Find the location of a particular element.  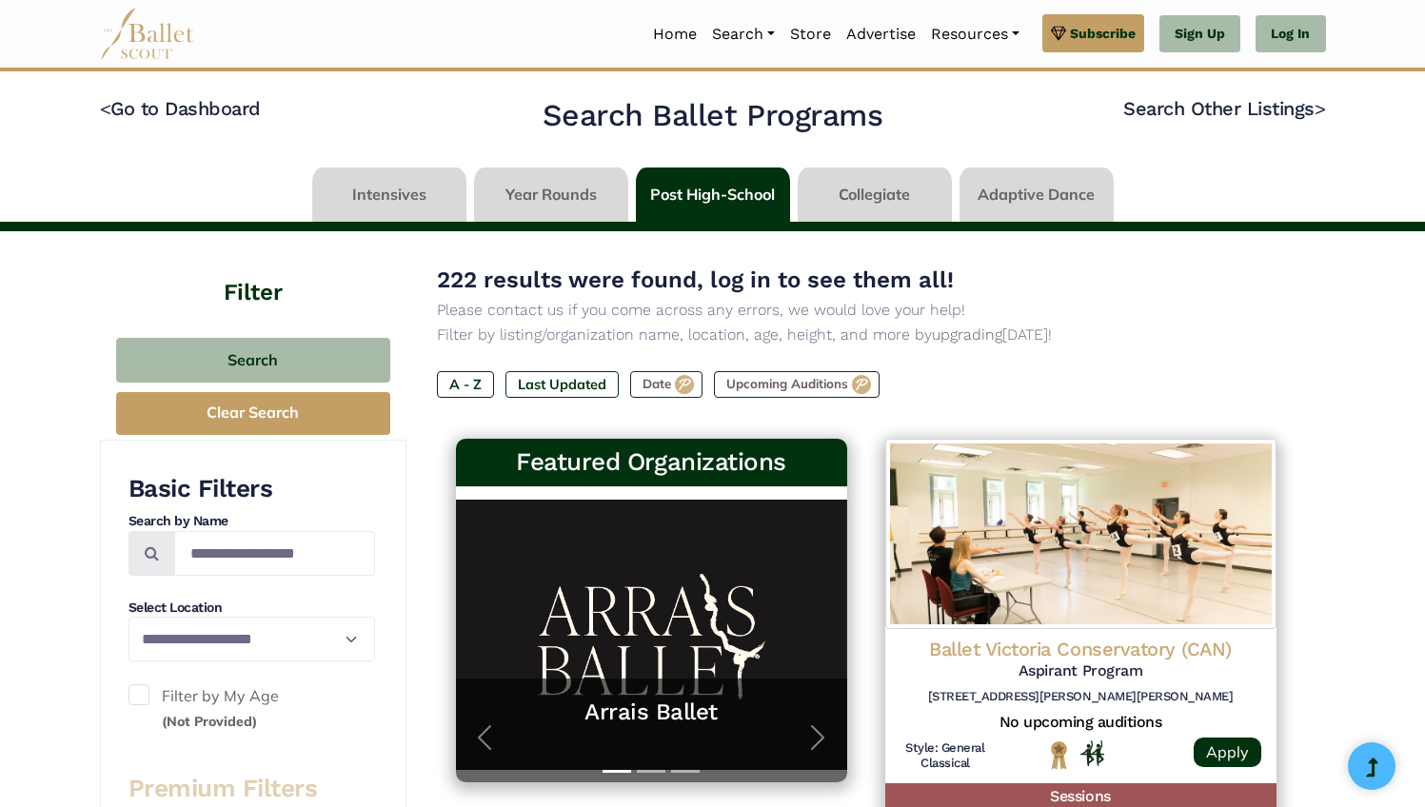

h5: No upcoming auditions is located at coordinates (1080, 722).